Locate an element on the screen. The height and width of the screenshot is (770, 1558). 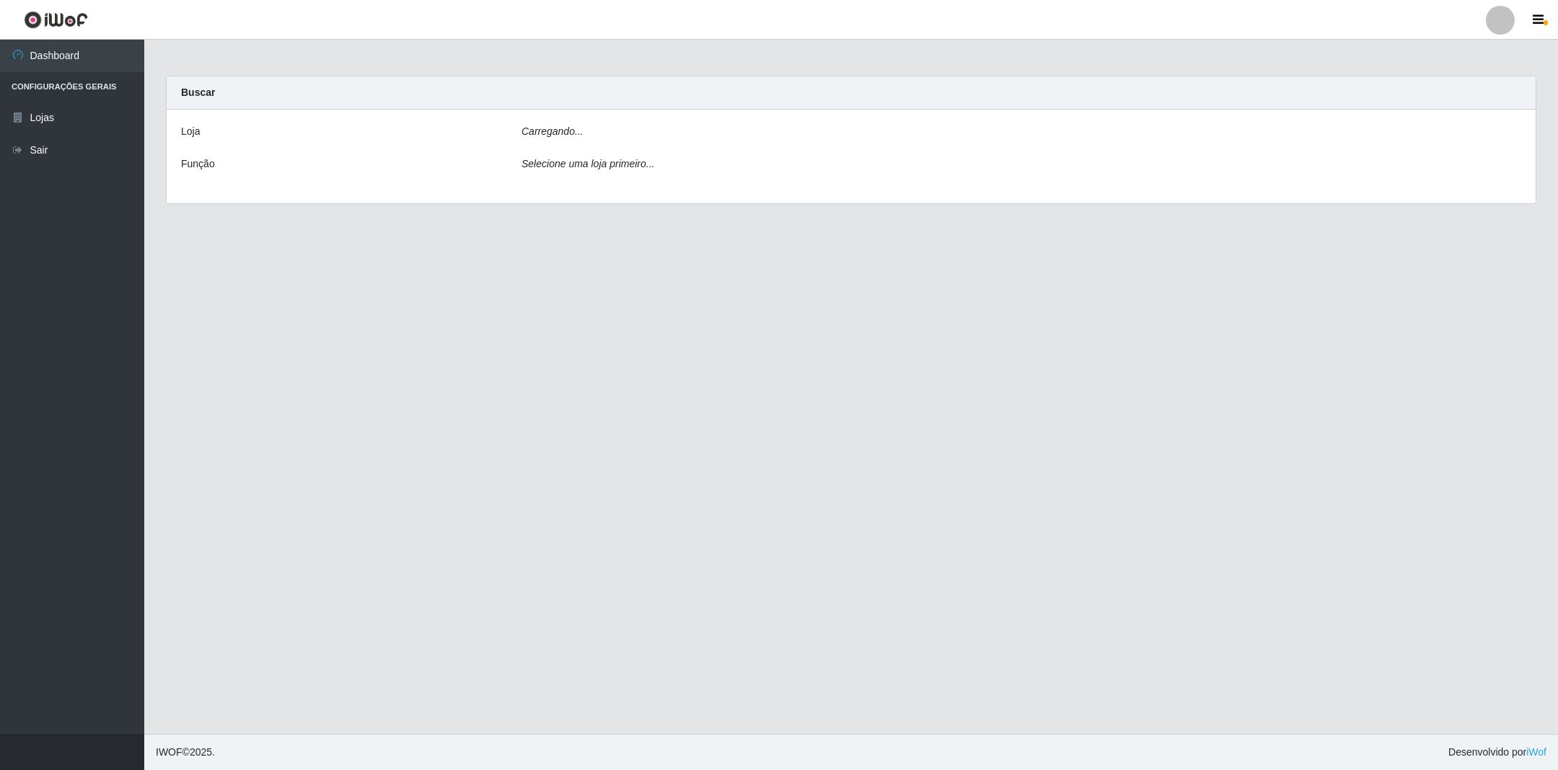
span: IWOF is located at coordinates (169, 752).